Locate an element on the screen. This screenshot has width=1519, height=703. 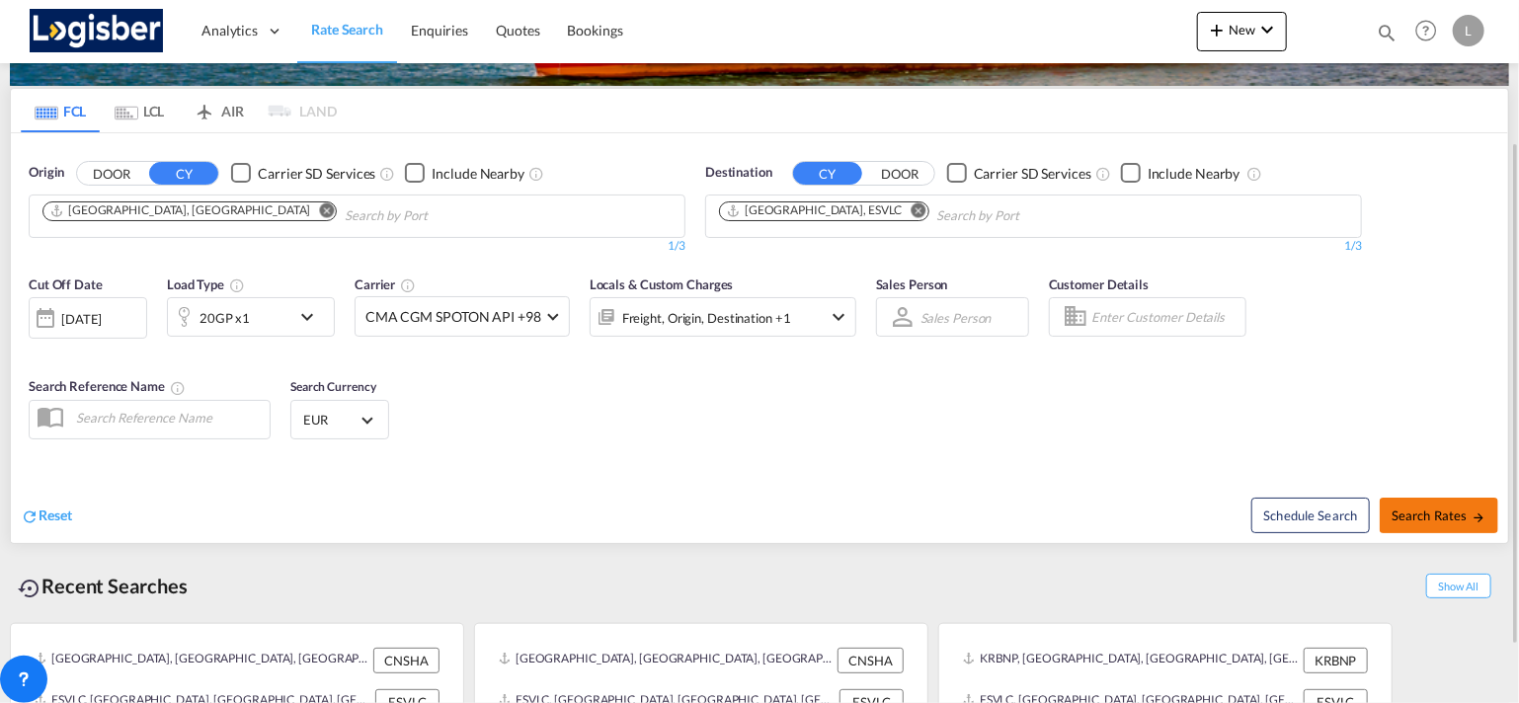
div: KRBNP is located at coordinates (1335, 661).